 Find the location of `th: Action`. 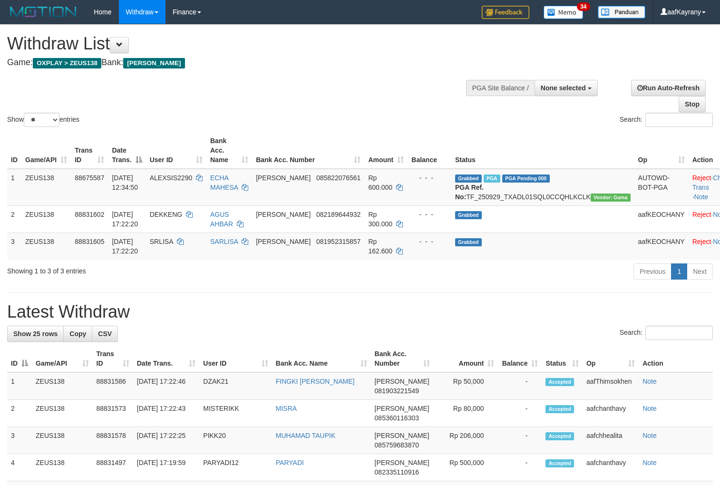

th: Action is located at coordinates (675, 358).